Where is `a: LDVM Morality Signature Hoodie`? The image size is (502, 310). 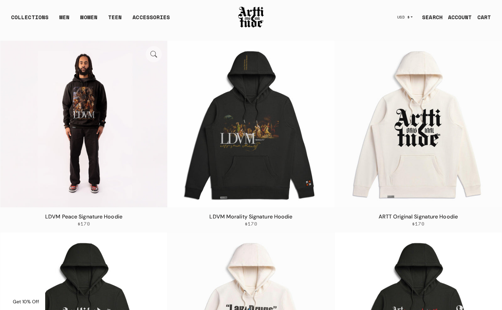
a: LDVM Morality Signature Hoodie is located at coordinates (251, 217).